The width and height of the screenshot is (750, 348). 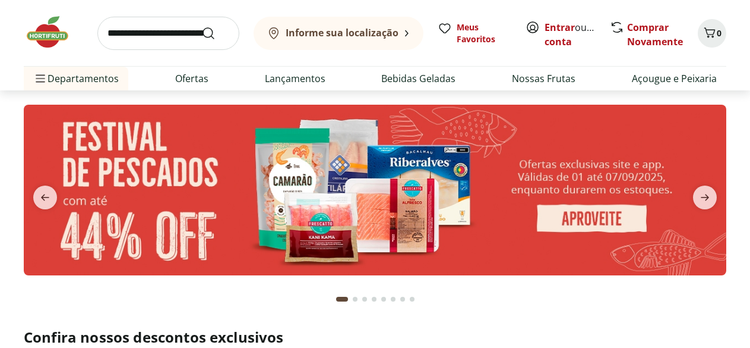 I want to click on b: Informe sua localização, so click(x=342, y=33).